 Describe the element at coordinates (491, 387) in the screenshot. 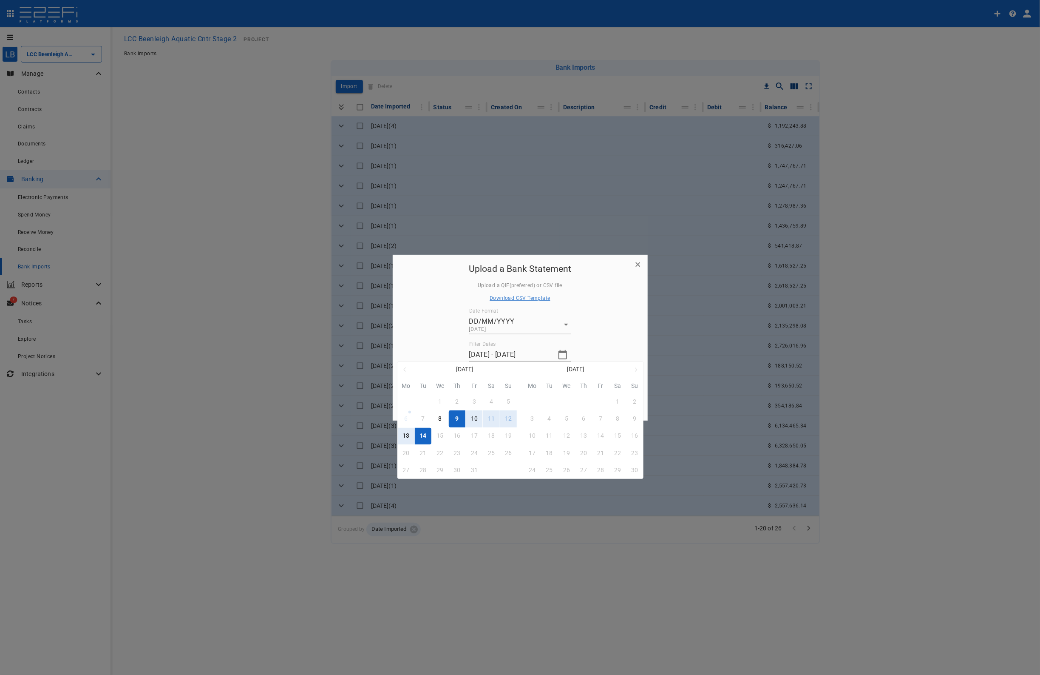

I see `th: Sa` at that location.